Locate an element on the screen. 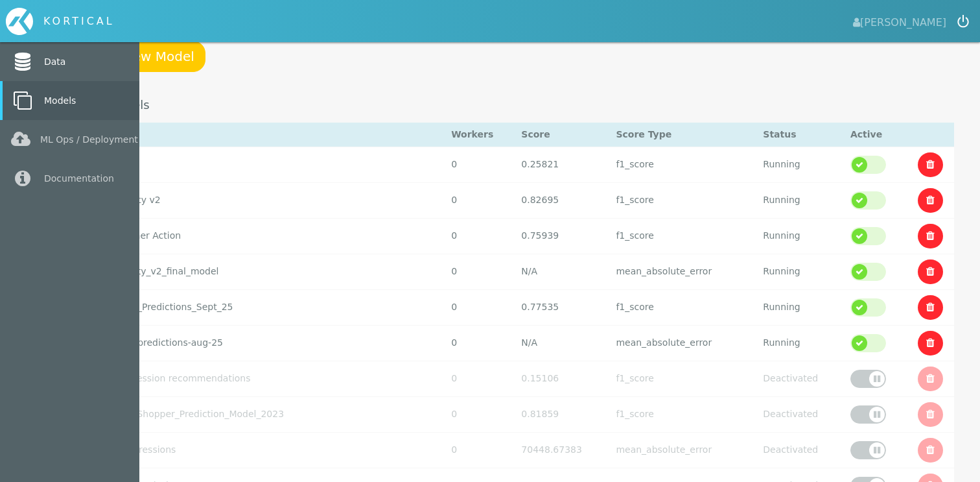 This screenshot has height=482, width=980. th: Score Type is located at coordinates (684, 134).